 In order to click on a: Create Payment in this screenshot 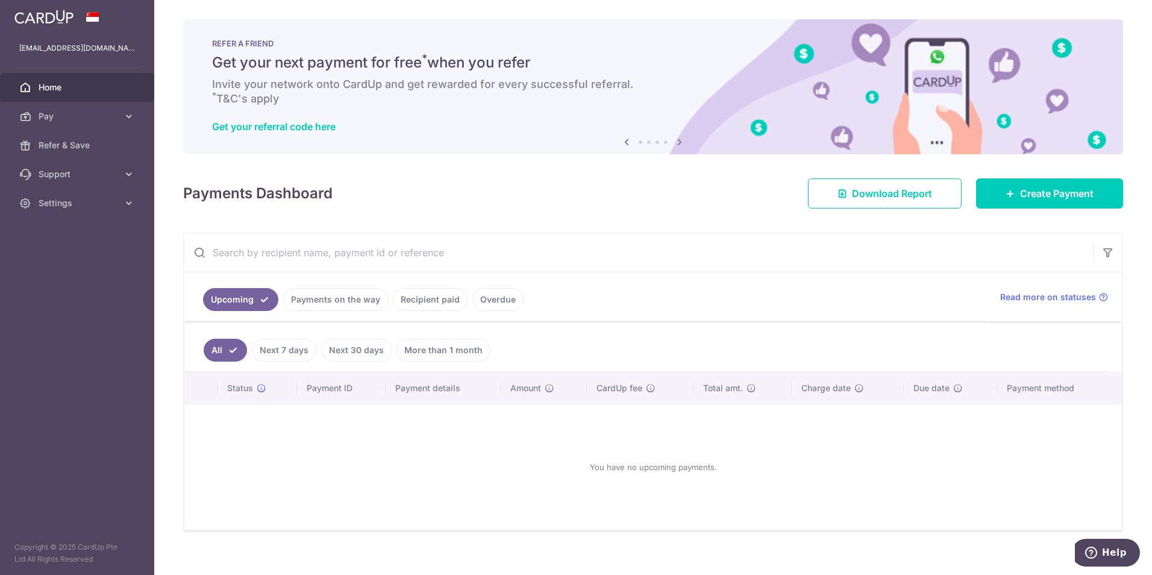, I will do `click(1050, 193)`.